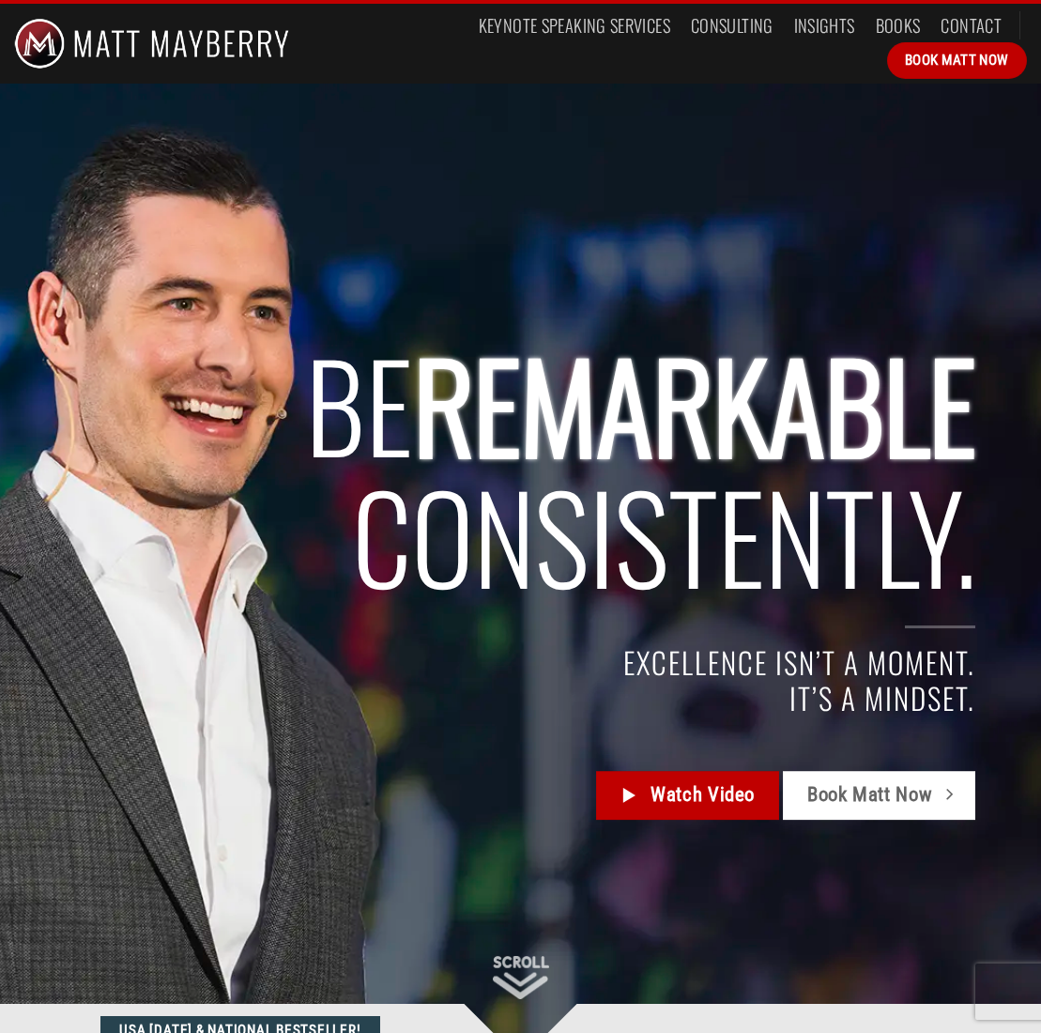  I want to click on a: Contact, so click(971, 25).